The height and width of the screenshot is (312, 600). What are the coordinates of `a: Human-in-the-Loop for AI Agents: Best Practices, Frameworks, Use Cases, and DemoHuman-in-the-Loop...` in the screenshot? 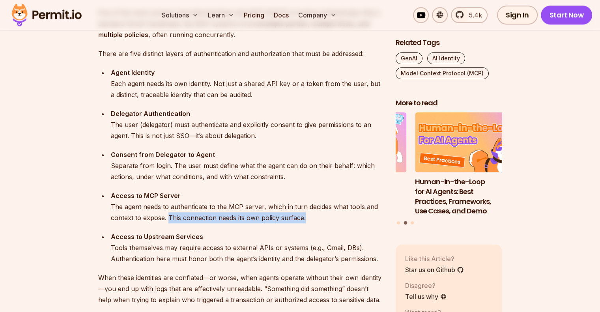 It's located at (468, 165).